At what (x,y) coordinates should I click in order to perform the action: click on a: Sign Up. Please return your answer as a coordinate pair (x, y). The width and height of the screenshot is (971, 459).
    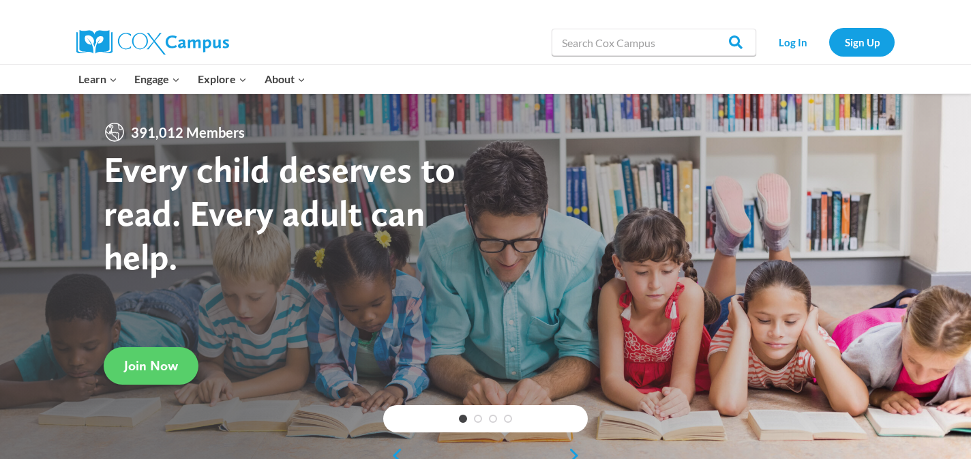
    Looking at the image, I should click on (862, 42).